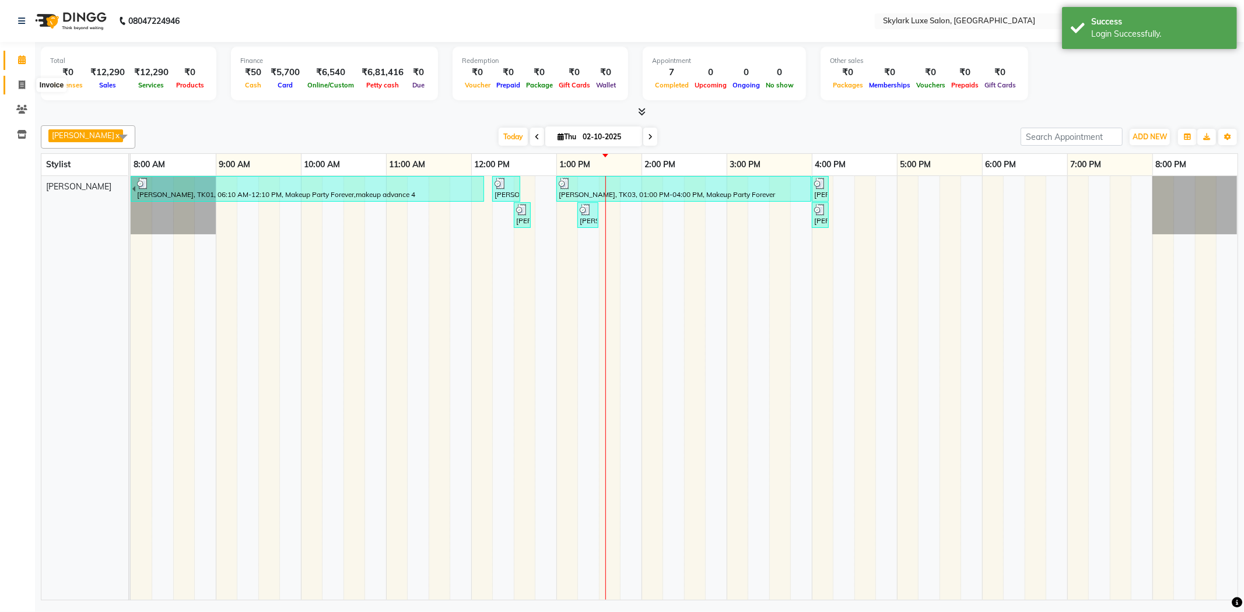 The height and width of the screenshot is (612, 1244). Describe the element at coordinates (1072, 136) in the screenshot. I see `input: Search Appointment` at that location.